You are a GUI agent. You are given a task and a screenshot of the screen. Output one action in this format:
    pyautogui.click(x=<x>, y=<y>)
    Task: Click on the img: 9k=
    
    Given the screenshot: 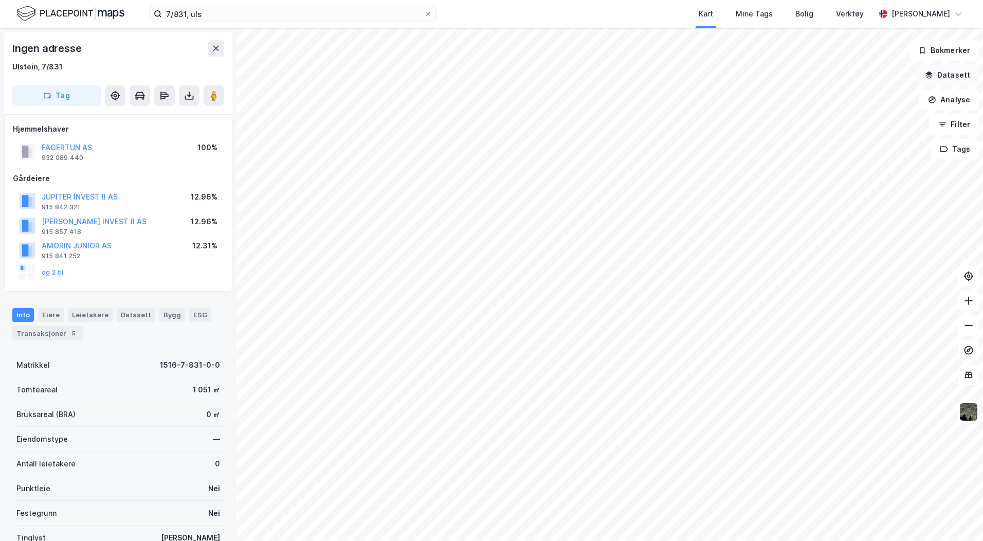 What is the action you would take?
    pyautogui.click(x=969, y=412)
    